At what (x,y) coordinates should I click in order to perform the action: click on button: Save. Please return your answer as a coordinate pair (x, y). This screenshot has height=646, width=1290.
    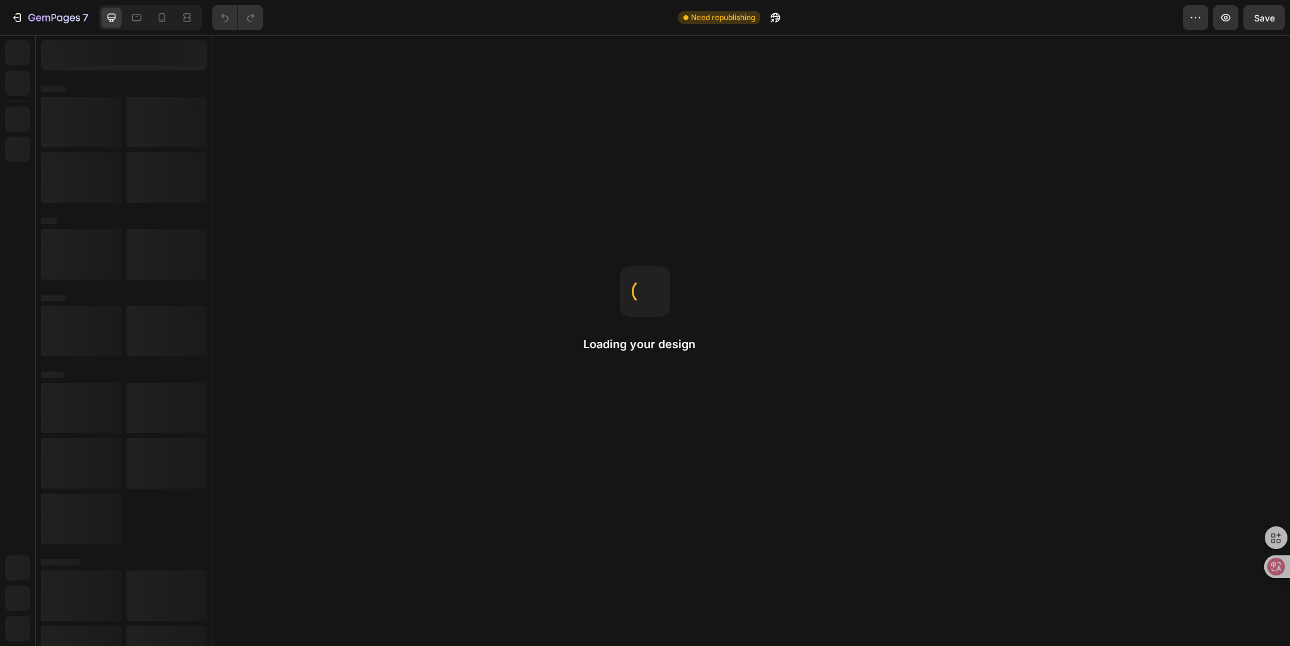
    Looking at the image, I should click on (1264, 18).